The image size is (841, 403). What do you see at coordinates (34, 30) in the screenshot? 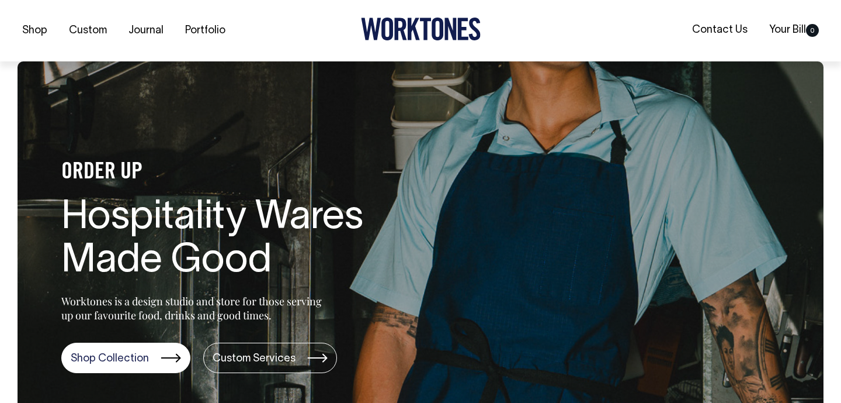
I see `a: Shop` at bounding box center [34, 30].